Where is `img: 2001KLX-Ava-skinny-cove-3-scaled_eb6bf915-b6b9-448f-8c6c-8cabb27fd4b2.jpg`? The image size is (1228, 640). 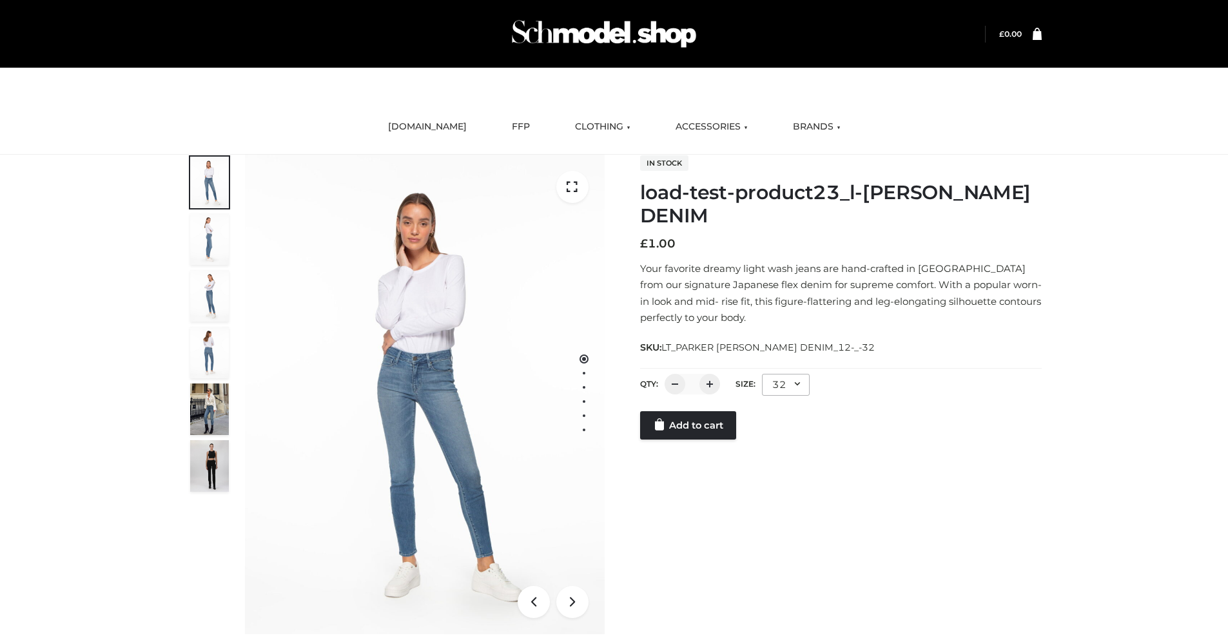
img: 2001KLX-Ava-skinny-cove-3-scaled_eb6bf915-b6b9-448f-8c6c-8cabb27fd4b2.jpg is located at coordinates (210, 296).